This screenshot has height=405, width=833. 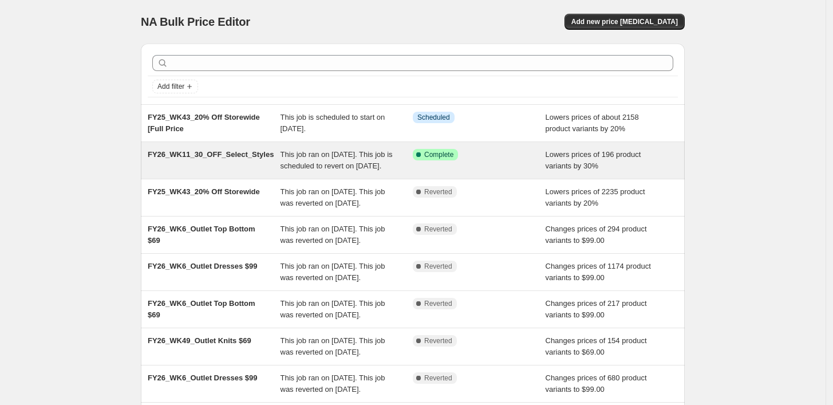 What do you see at coordinates (596, 234) in the screenshot?
I see `span: Changes prices of 294 product variants to $99.00` at bounding box center [596, 234].